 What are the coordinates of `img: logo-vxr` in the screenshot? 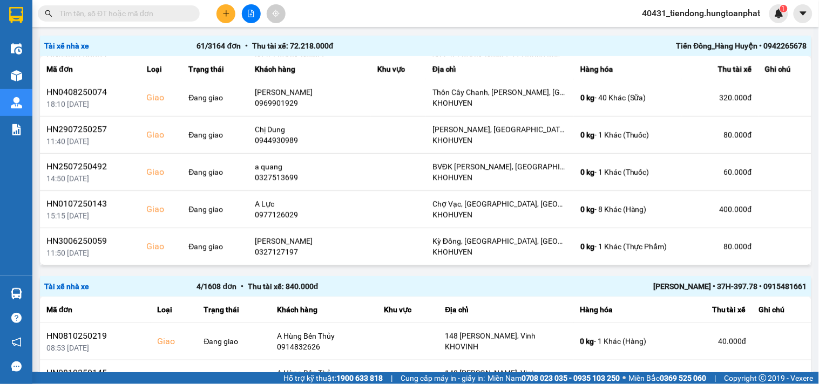 It's located at (16, 15).